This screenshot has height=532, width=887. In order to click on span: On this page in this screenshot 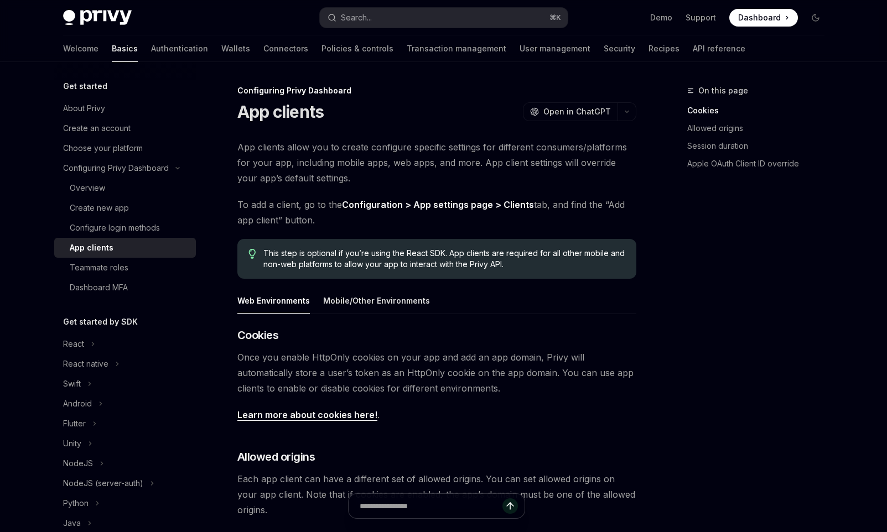, I will do `click(723, 91)`.